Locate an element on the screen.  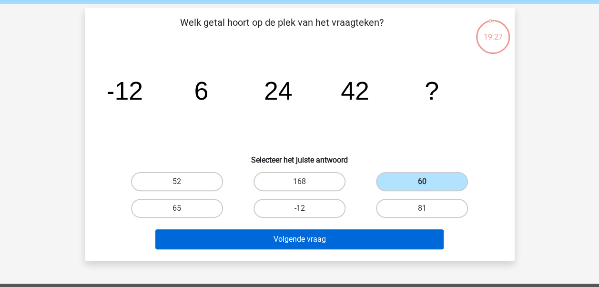
label: 168 is located at coordinates (299, 182).